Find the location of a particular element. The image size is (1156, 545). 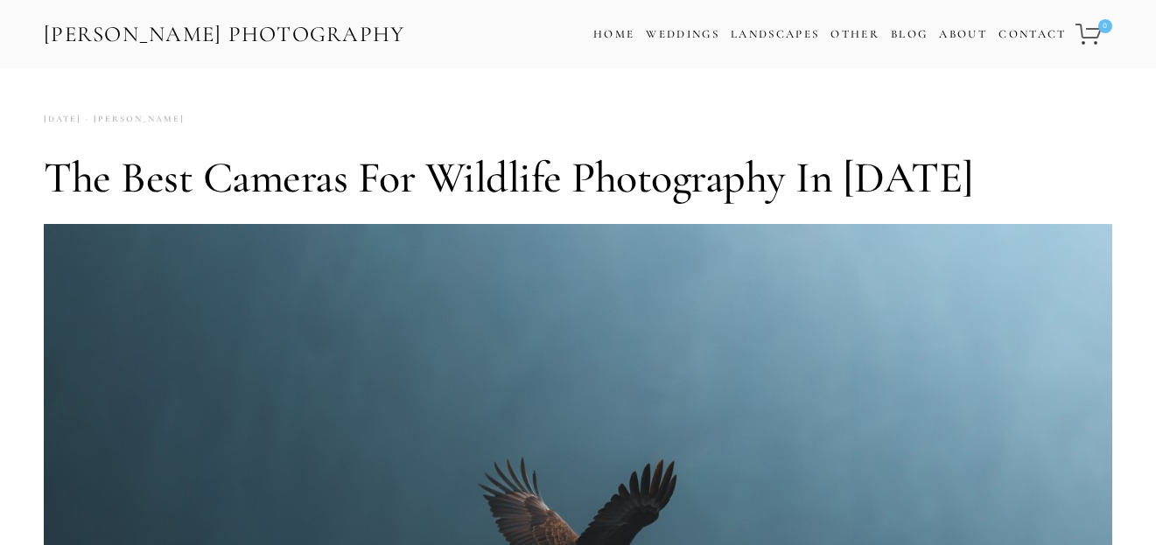

a: Landscapes is located at coordinates (775, 34).